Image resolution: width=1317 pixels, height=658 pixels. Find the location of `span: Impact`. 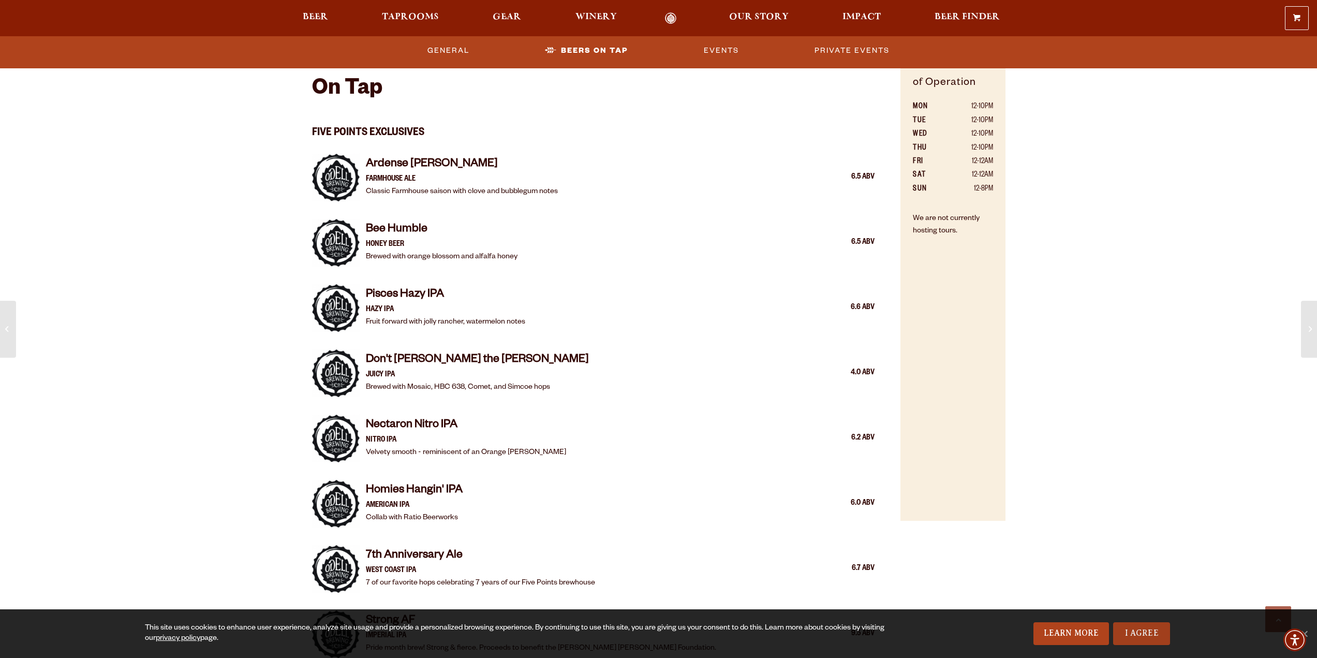

span: Impact is located at coordinates (862, 17).